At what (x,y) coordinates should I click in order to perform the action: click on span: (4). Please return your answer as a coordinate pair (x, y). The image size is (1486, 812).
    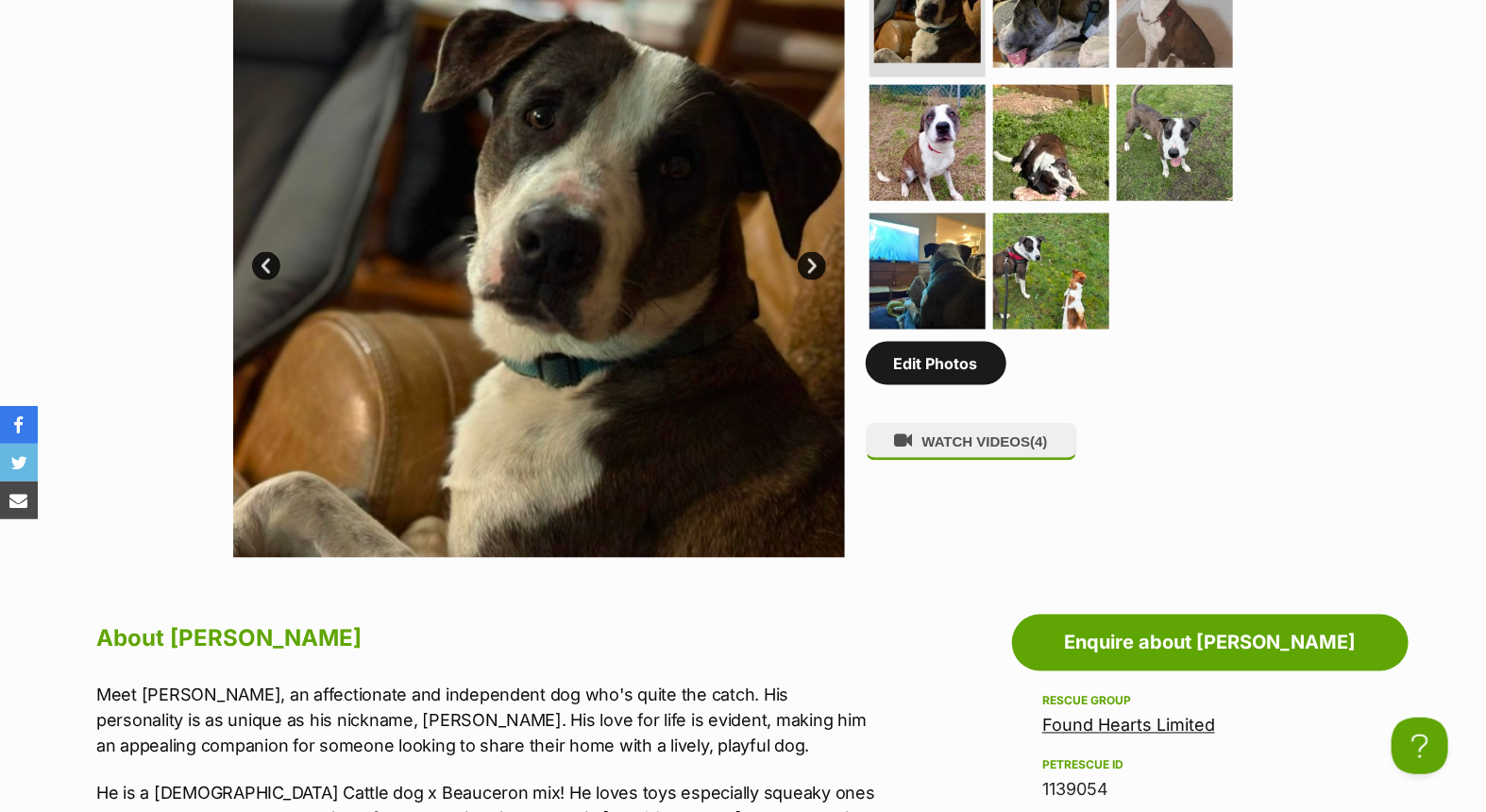
    Looking at the image, I should click on (1039, 441).